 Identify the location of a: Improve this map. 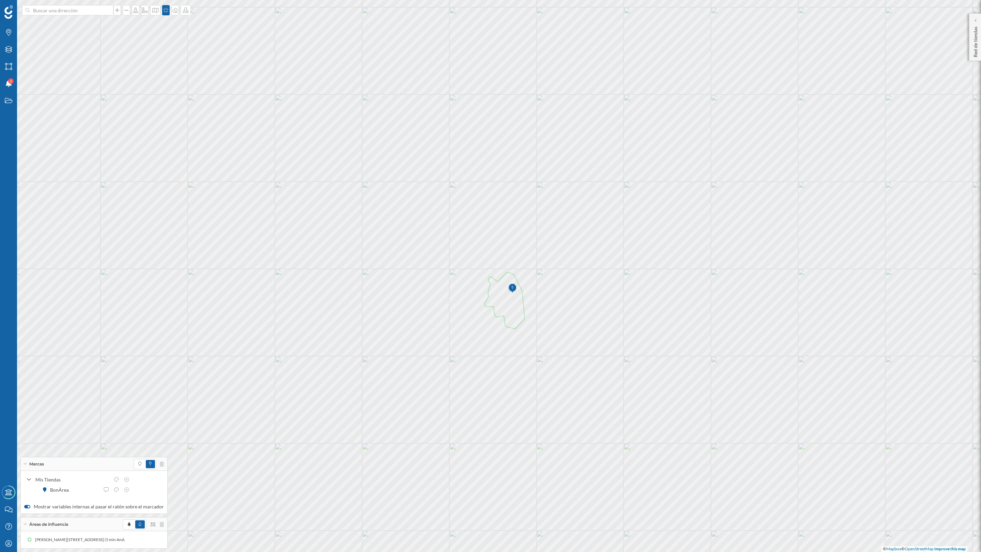
(950, 548).